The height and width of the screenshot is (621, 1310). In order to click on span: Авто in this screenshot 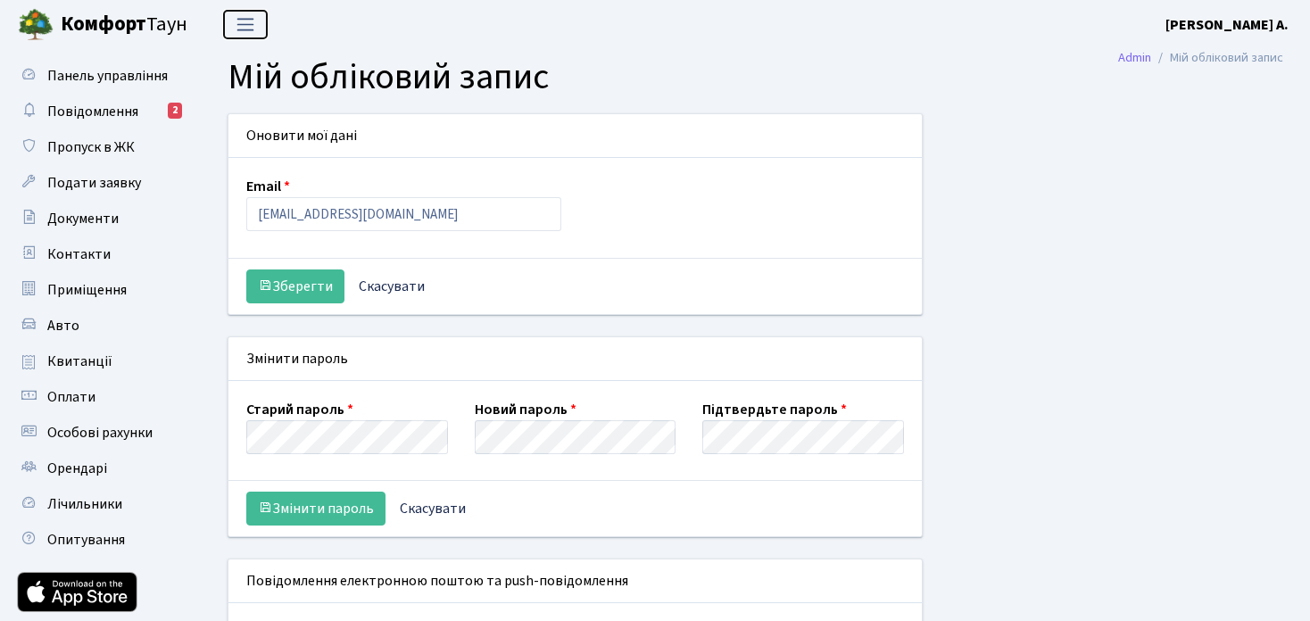, I will do `click(63, 326)`.